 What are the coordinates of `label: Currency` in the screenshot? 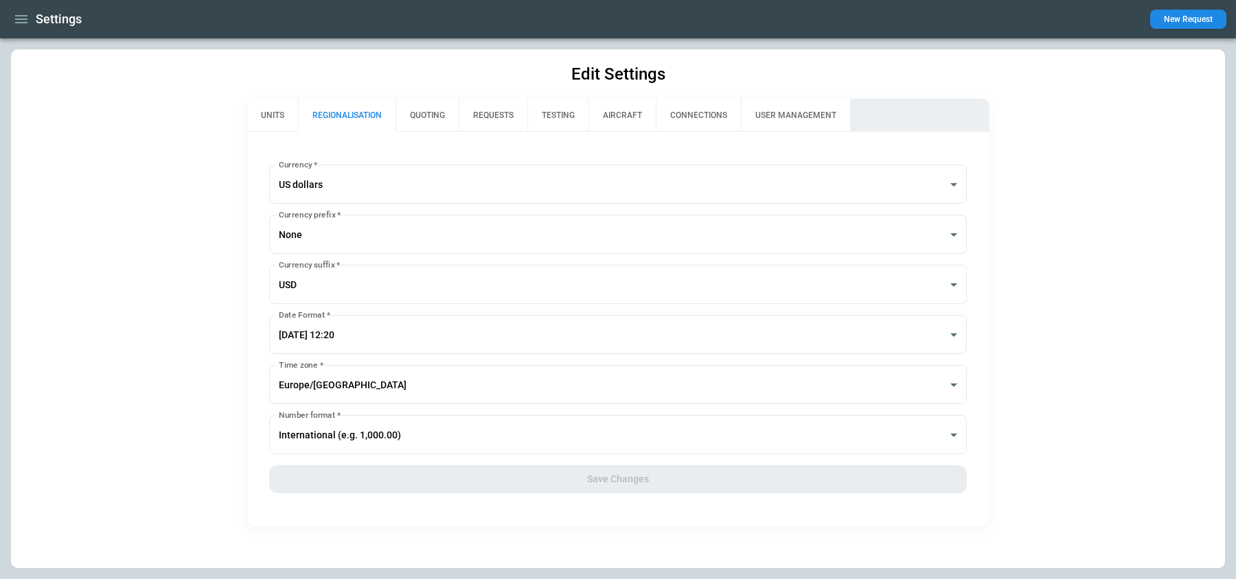 It's located at (298, 164).